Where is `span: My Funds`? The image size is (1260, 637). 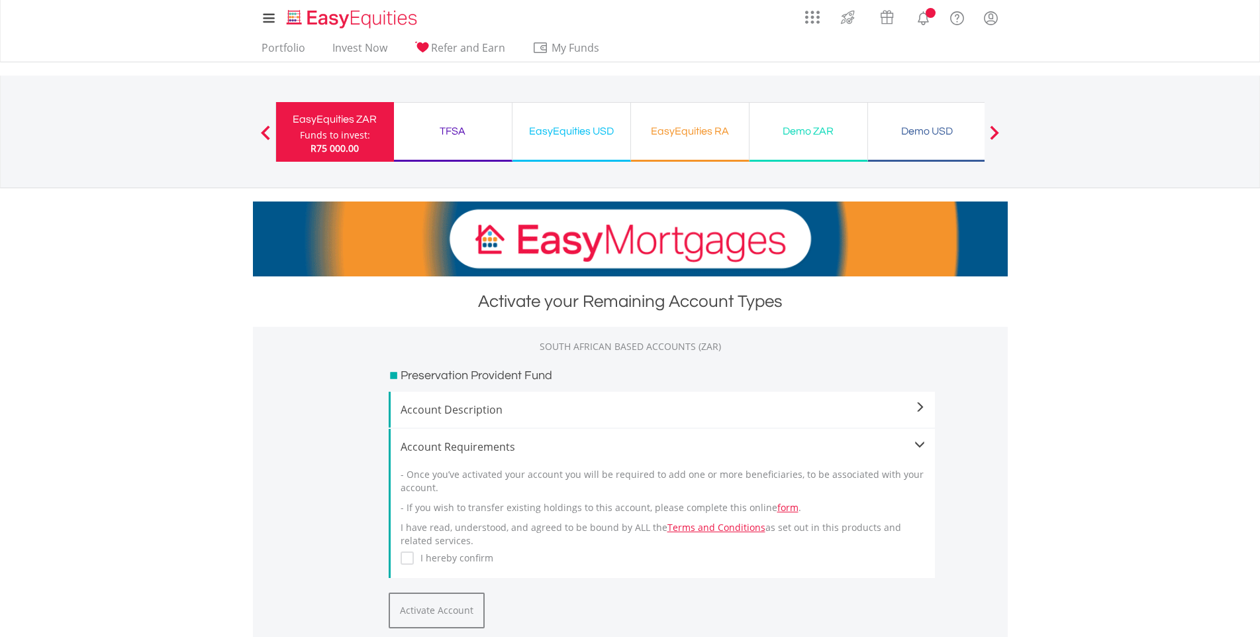 span: My Funds is located at coordinates (576, 48).